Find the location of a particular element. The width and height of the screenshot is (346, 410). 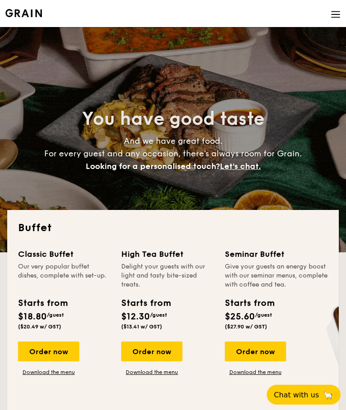

div: Our very popular buffet dishes, complete with set-up. is located at coordinates (64, 276).